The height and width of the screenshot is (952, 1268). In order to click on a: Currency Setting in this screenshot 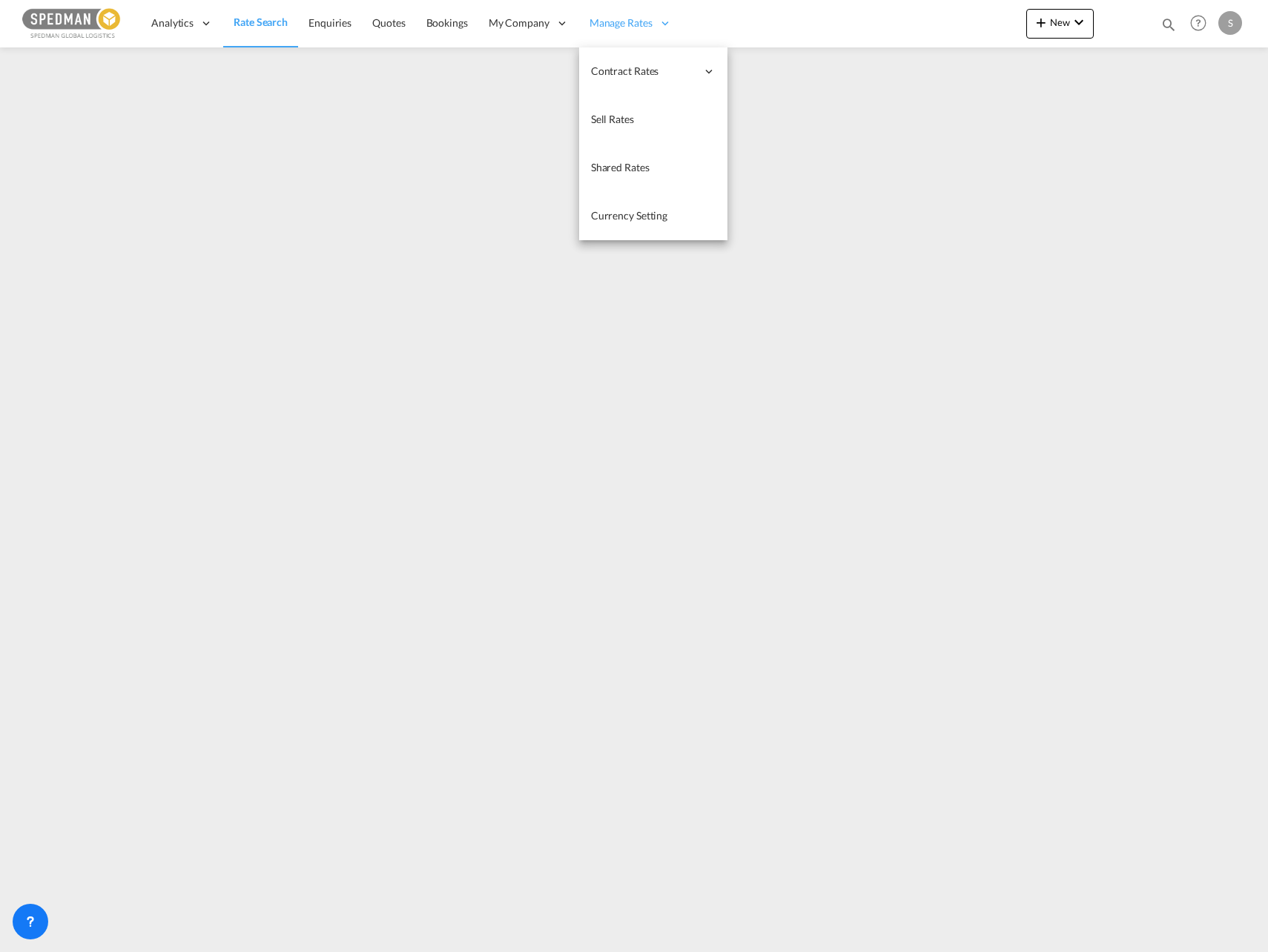, I will do `click(653, 216)`.